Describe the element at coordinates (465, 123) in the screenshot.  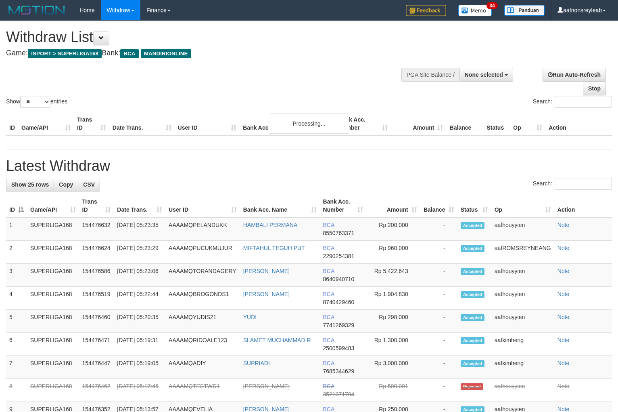
I see `th: Balance` at that location.